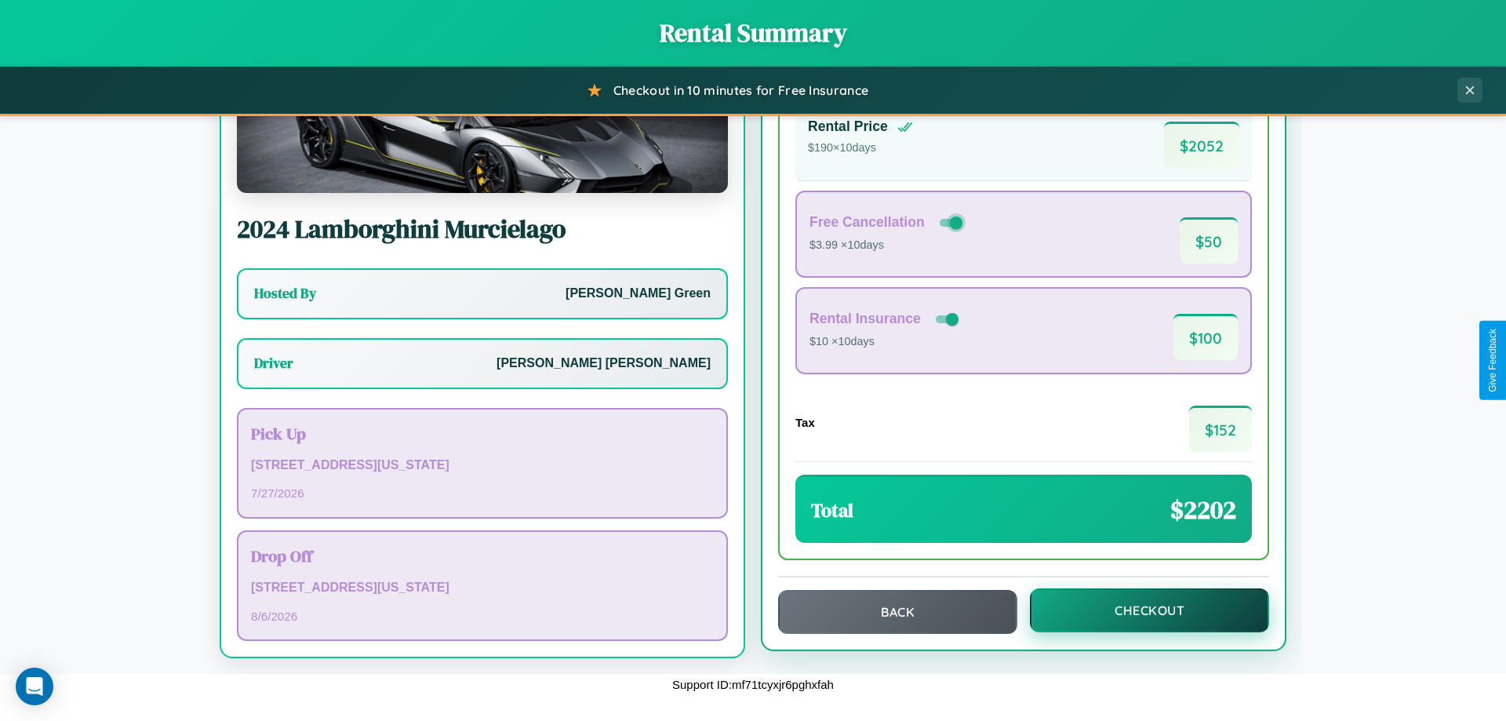 The height and width of the screenshot is (721, 1506). Describe the element at coordinates (285, 293) in the screenshot. I see `h3: Hosted By` at that location.